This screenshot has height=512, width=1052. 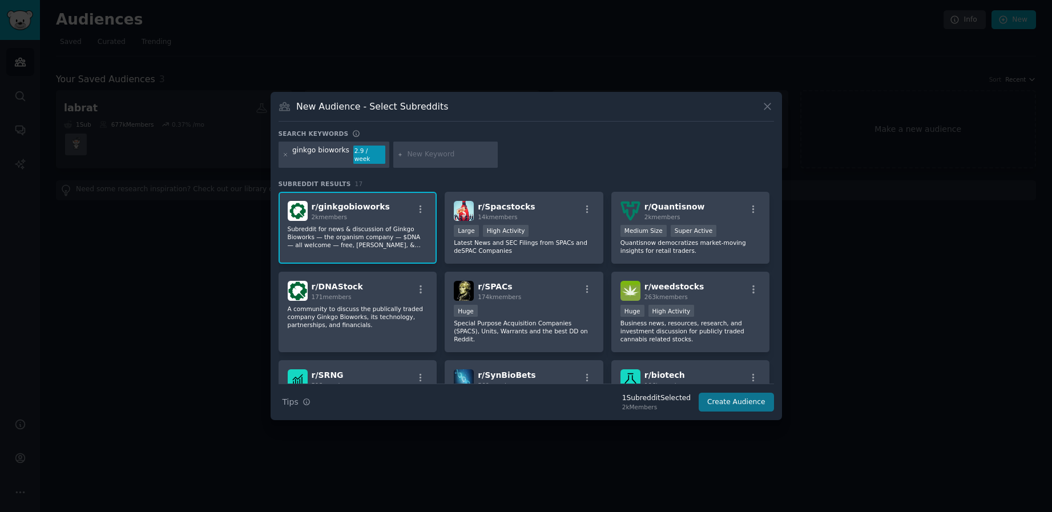 What do you see at coordinates (369, 155) in the screenshot?
I see `div: 2.9 / week` at bounding box center [369, 155].